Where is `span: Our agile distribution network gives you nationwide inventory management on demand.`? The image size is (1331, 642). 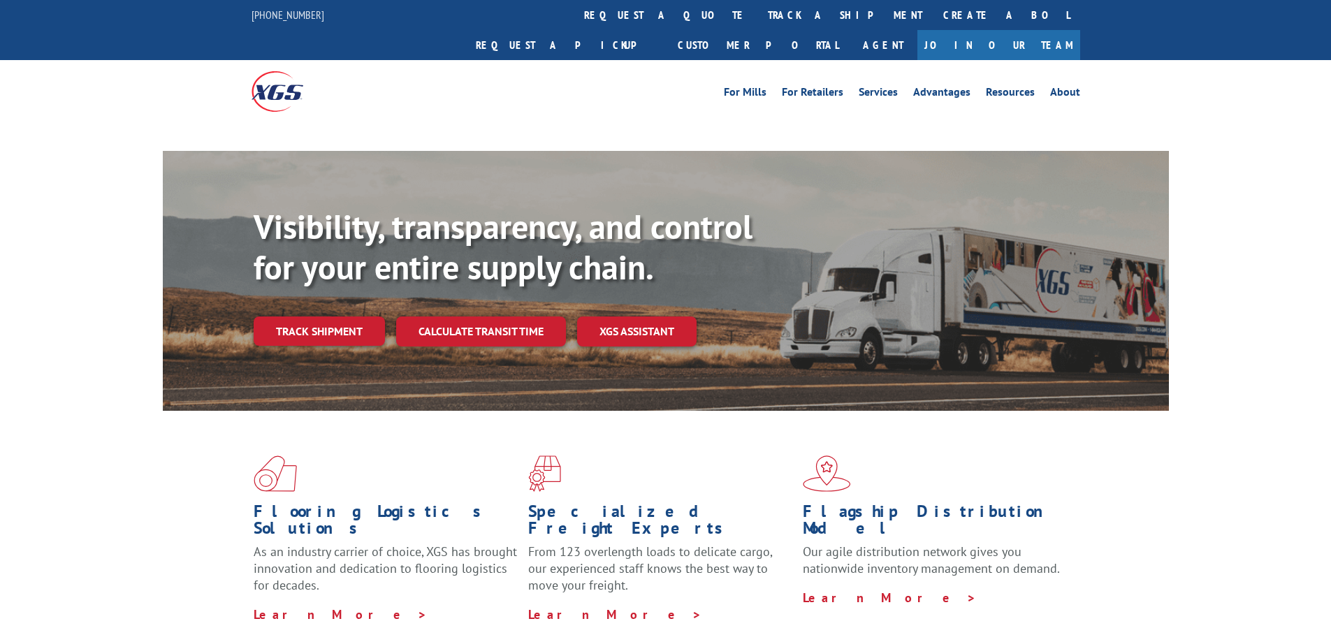
span: Our agile distribution network gives you nationwide inventory management on demand. is located at coordinates (932, 560).